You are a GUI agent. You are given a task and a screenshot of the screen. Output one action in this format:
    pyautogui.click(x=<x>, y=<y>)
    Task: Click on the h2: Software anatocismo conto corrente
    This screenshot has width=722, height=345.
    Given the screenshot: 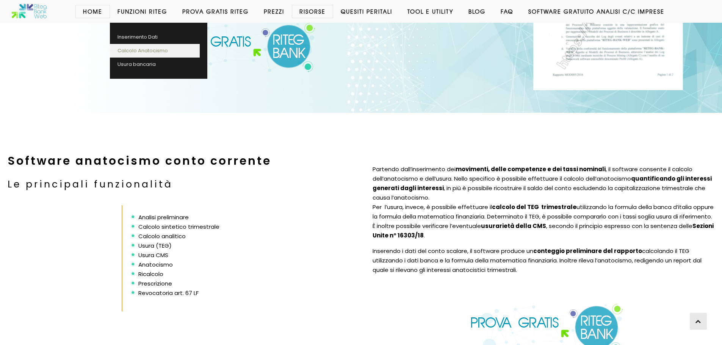 What is the action you would take?
    pyautogui.click(x=178, y=161)
    